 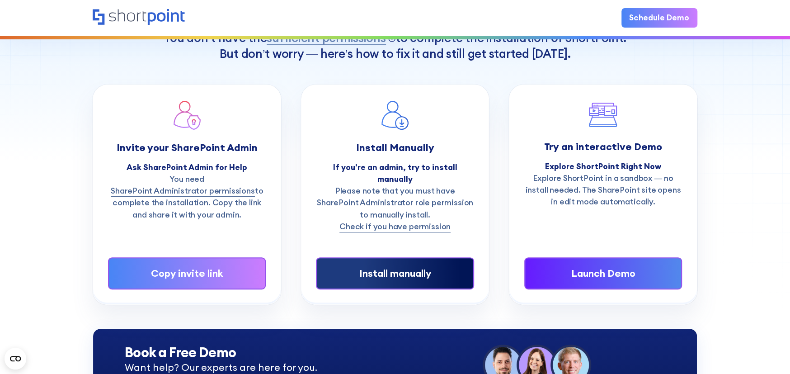 I want to click on p: Please note that you must have SharePoint Administrator role permission to manually install., so click(x=395, y=208).